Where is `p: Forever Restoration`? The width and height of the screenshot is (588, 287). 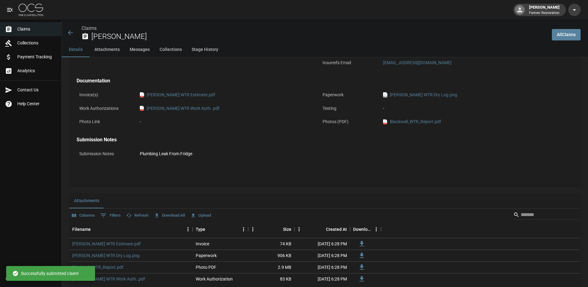
p: Forever Restoration is located at coordinates (544, 13).